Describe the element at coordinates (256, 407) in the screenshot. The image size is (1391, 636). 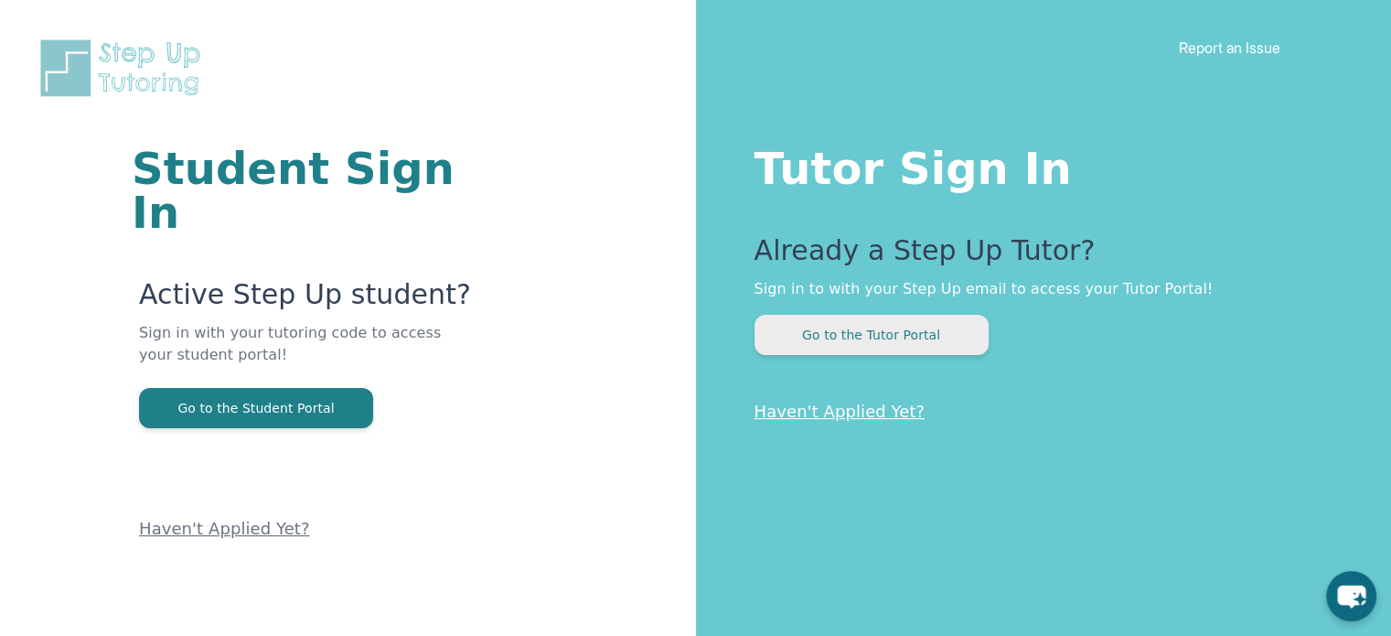
I see `a: Go to the Student Portal` at that location.